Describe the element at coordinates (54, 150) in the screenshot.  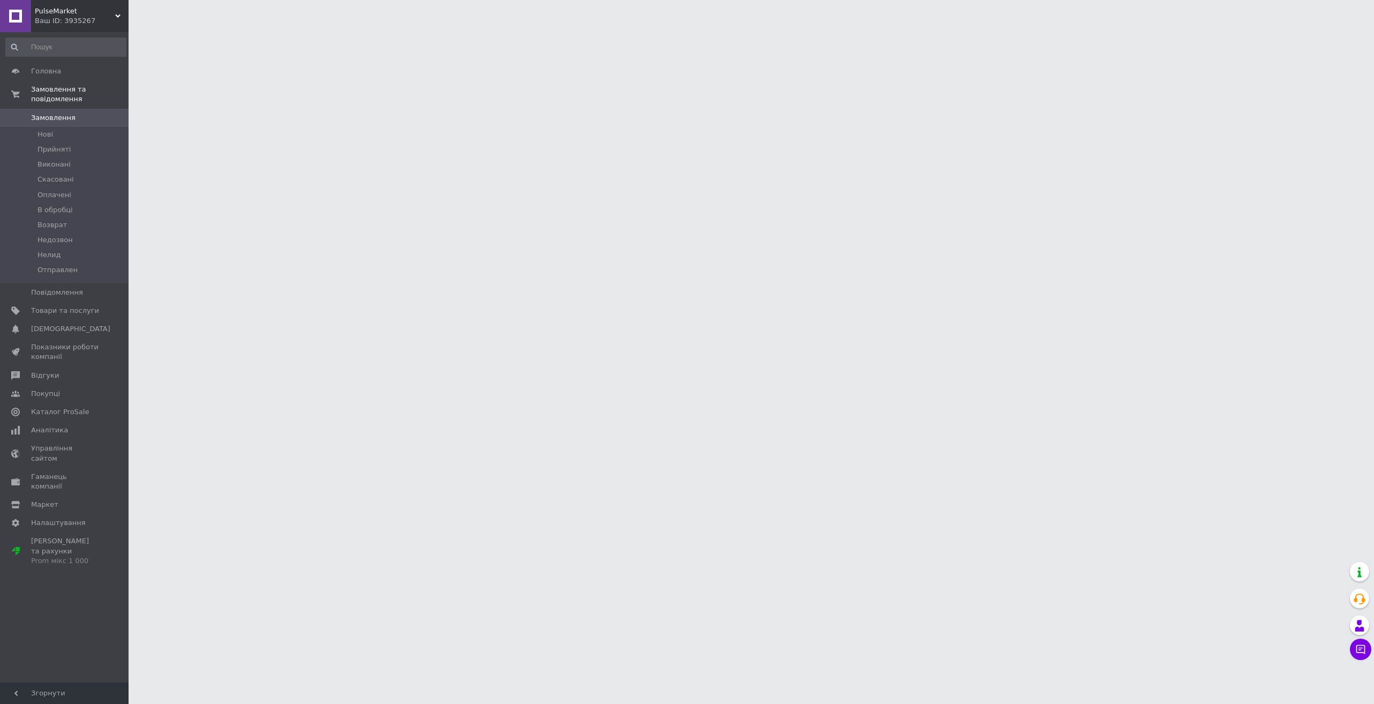
I see `span: Прийняті` at that location.